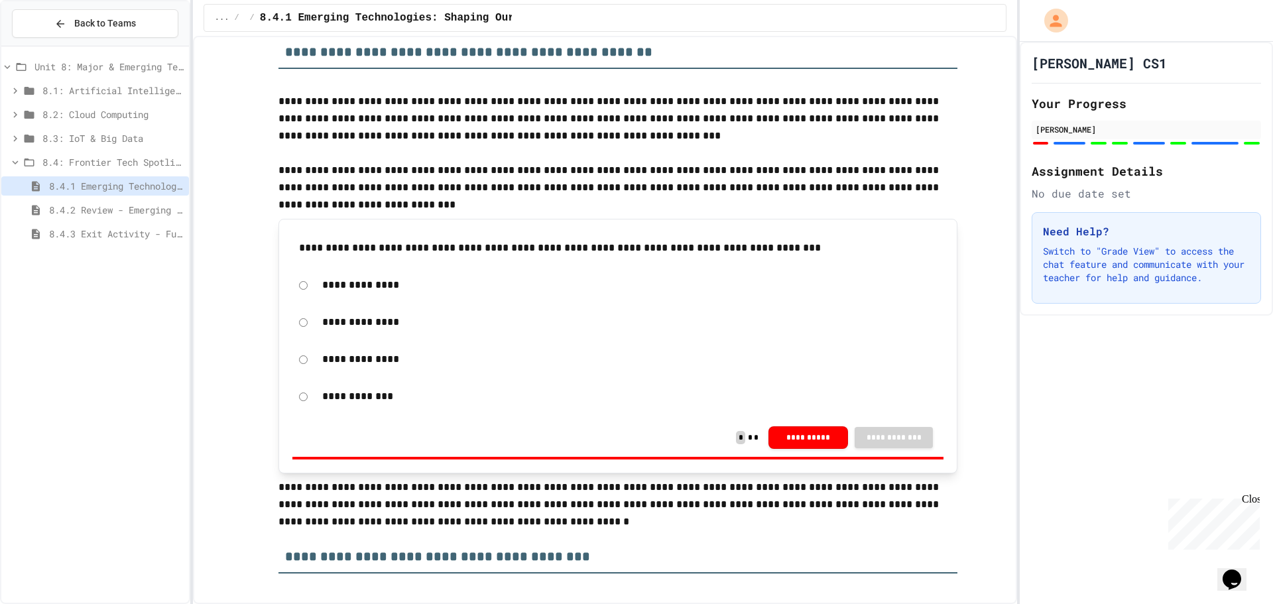 The image size is (1273, 604). Describe the element at coordinates (1147, 103) in the screenshot. I see `h2: Your Progress` at that location.